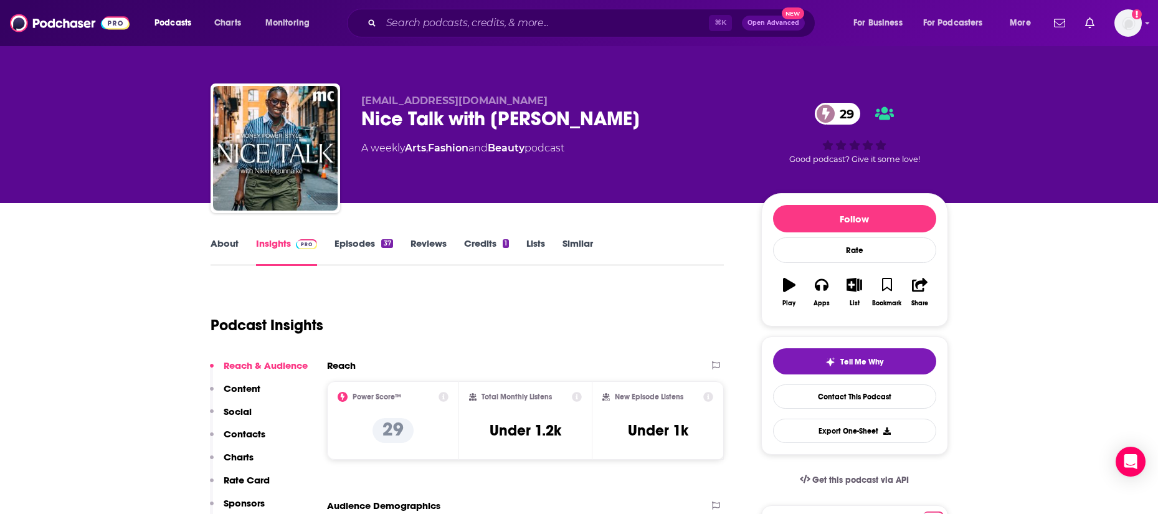  Describe the element at coordinates (463, 148) in the screenshot. I see `div: A weekly podcast` at that location.